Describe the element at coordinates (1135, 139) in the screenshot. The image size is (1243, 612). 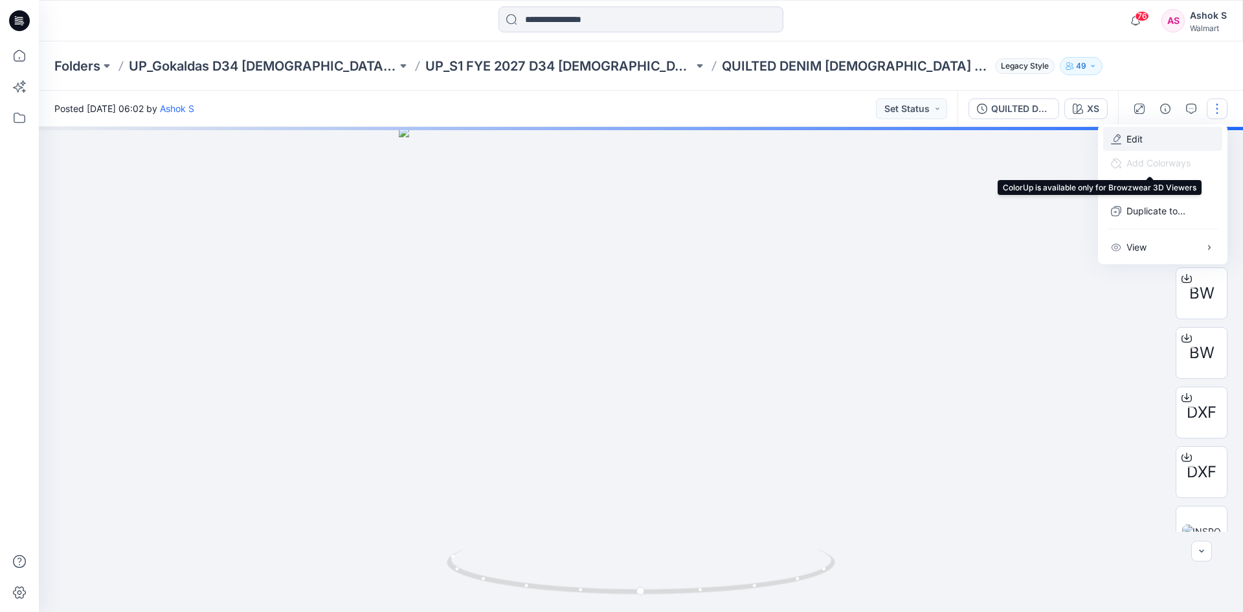
I see `p: Edit` at that location.